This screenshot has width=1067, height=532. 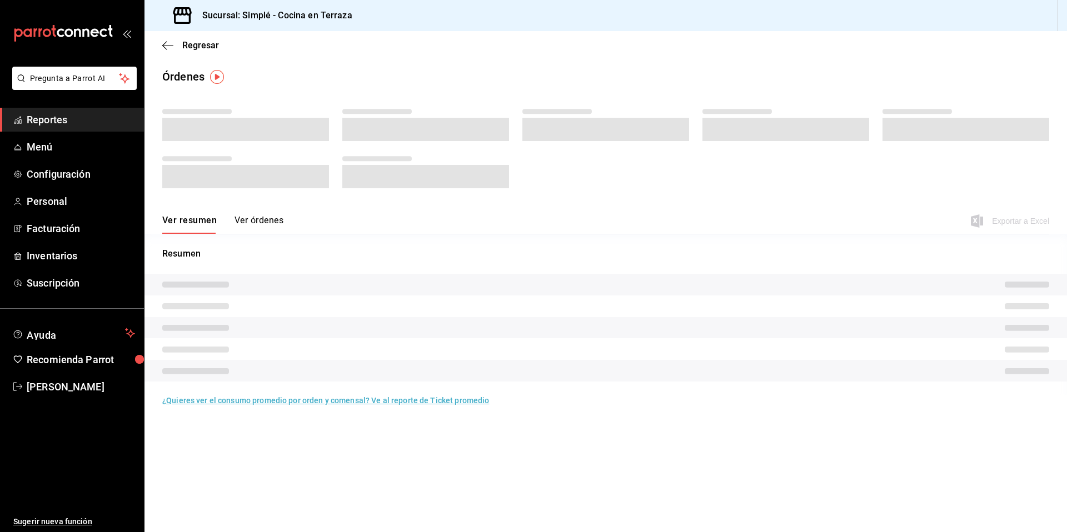 What do you see at coordinates (259, 224) in the screenshot?
I see `button: Ver órdenes` at bounding box center [259, 224].